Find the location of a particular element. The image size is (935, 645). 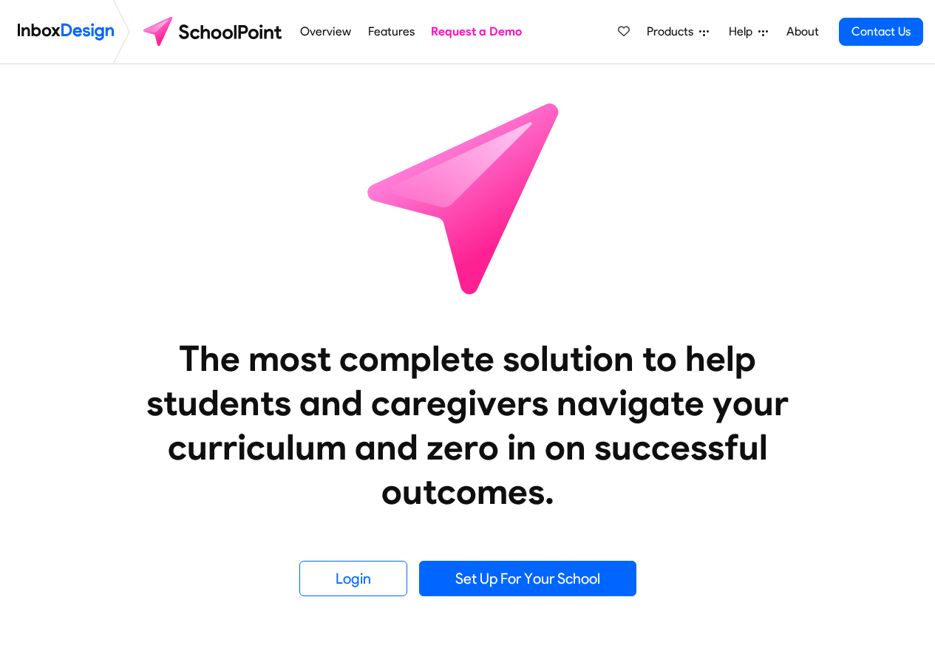

img: icon_schoolpoint.svg is located at coordinates (468, 197).